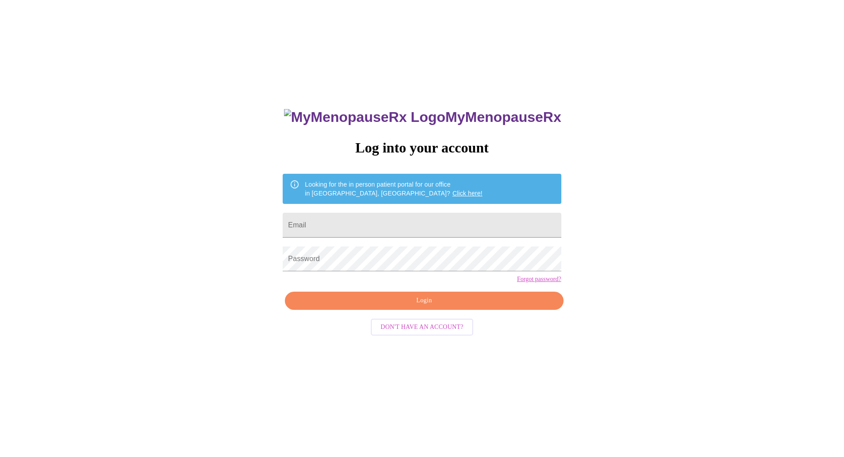 The image size is (844, 457). I want to click on span: Don't have an account?, so click(422, 327).